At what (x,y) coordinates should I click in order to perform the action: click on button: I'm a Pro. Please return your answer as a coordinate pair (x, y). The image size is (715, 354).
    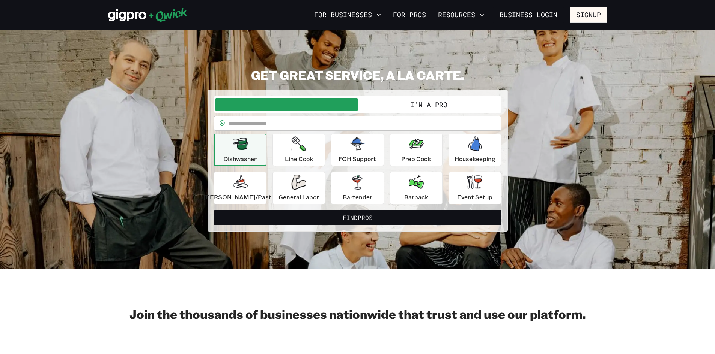
    Looking at the image, I should click on (428, 105).